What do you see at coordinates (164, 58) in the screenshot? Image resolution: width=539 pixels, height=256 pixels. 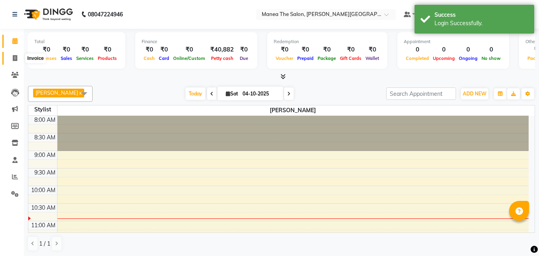 I see `span: Card` at bounding box center [164, 58].